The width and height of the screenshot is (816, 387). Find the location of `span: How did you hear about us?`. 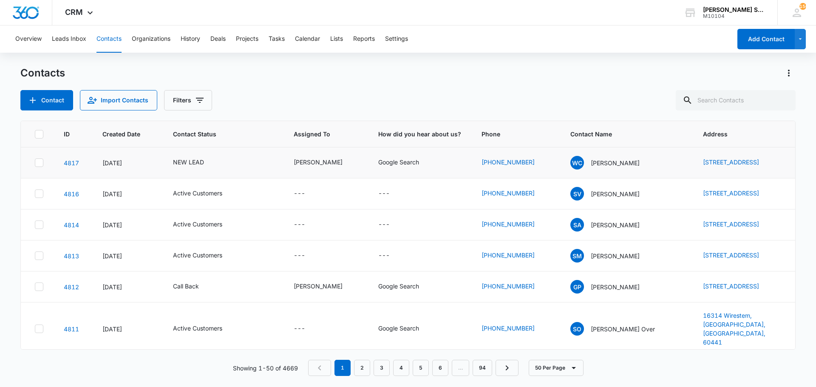

span: How did you hear about us? is located at coordinates (419, 134).